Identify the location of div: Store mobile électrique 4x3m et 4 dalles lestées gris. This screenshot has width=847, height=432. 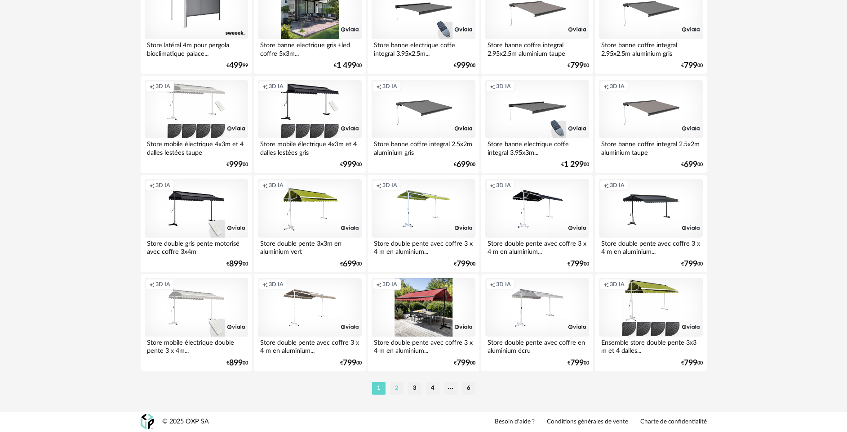
(310, 147).